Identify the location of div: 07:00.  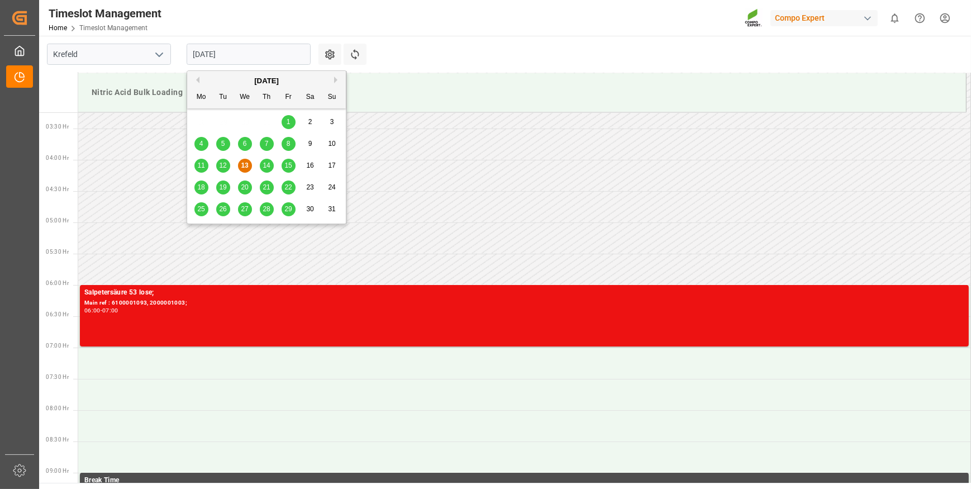
(110, 310).